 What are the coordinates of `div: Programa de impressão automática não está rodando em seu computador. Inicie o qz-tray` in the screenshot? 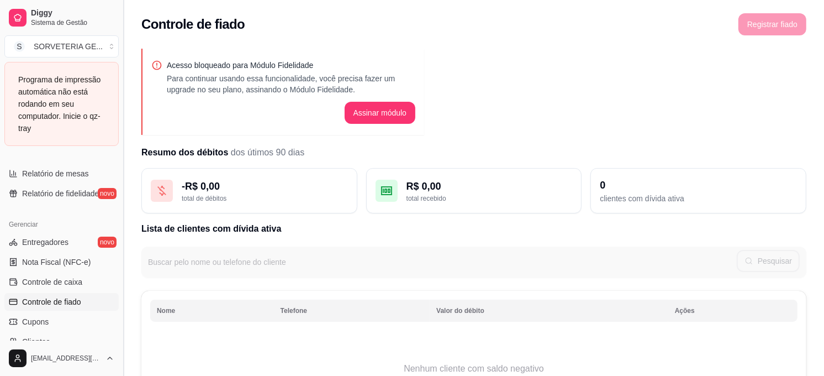 It's located at (61, 104).